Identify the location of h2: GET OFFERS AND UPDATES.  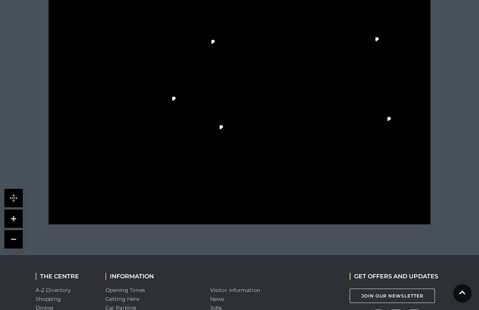
(394, 276).